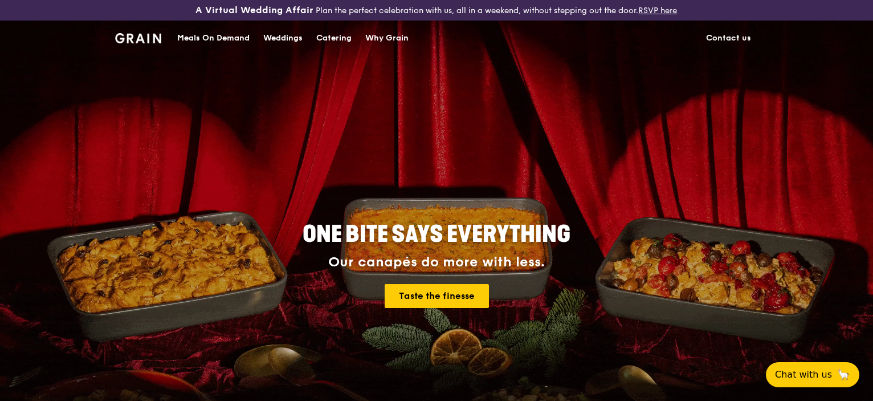 Image resolution: width=873 pixels, height=401 pixels. Describe the element at coordinates (138, 37) in the screenshot. I see `a: GrainGrain` at that location.